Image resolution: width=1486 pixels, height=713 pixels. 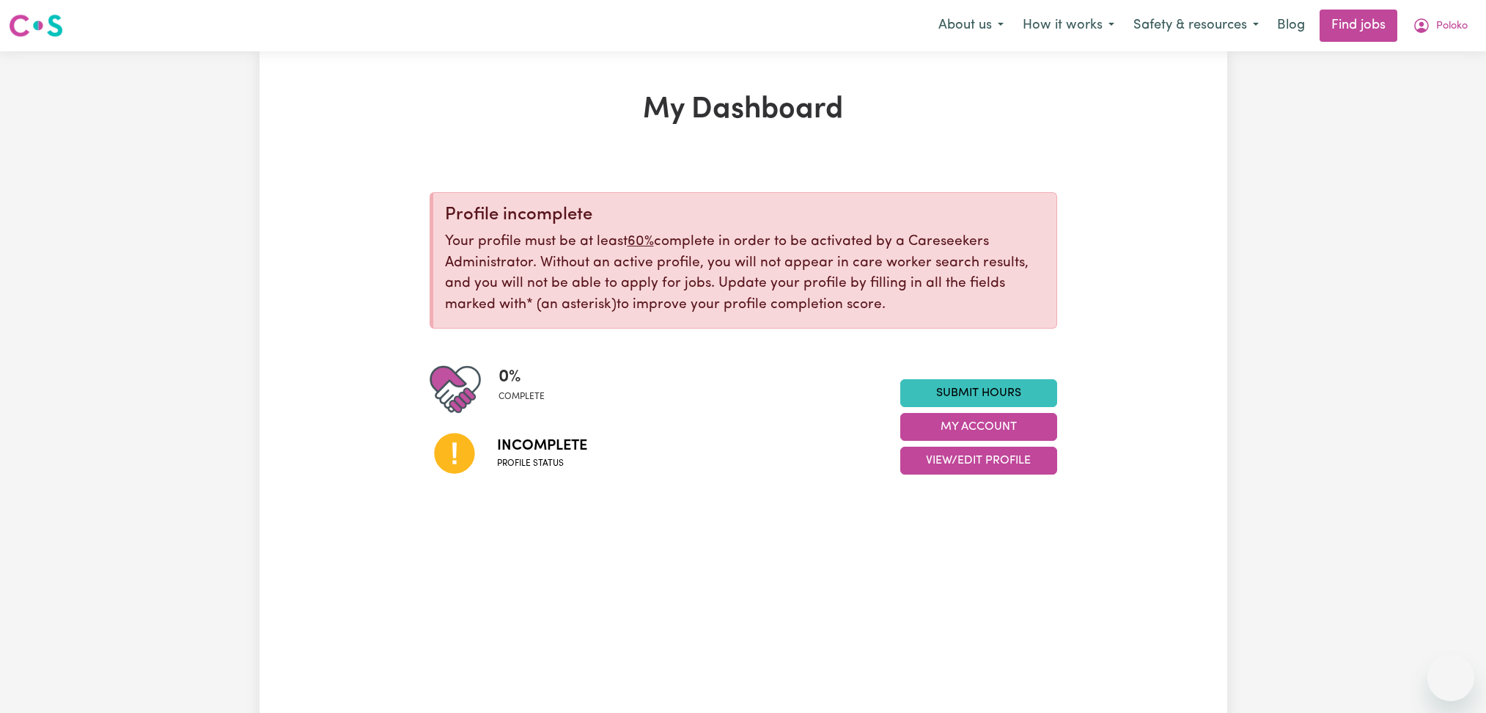 I want to click on span: Poloko, so click(x=1452, y=26).